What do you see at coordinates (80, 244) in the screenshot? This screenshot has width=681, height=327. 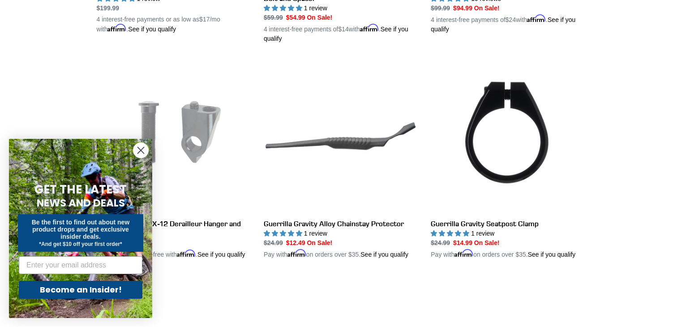 I see `span: *And get $10 off your first order*` at bounding box center [80, 244].